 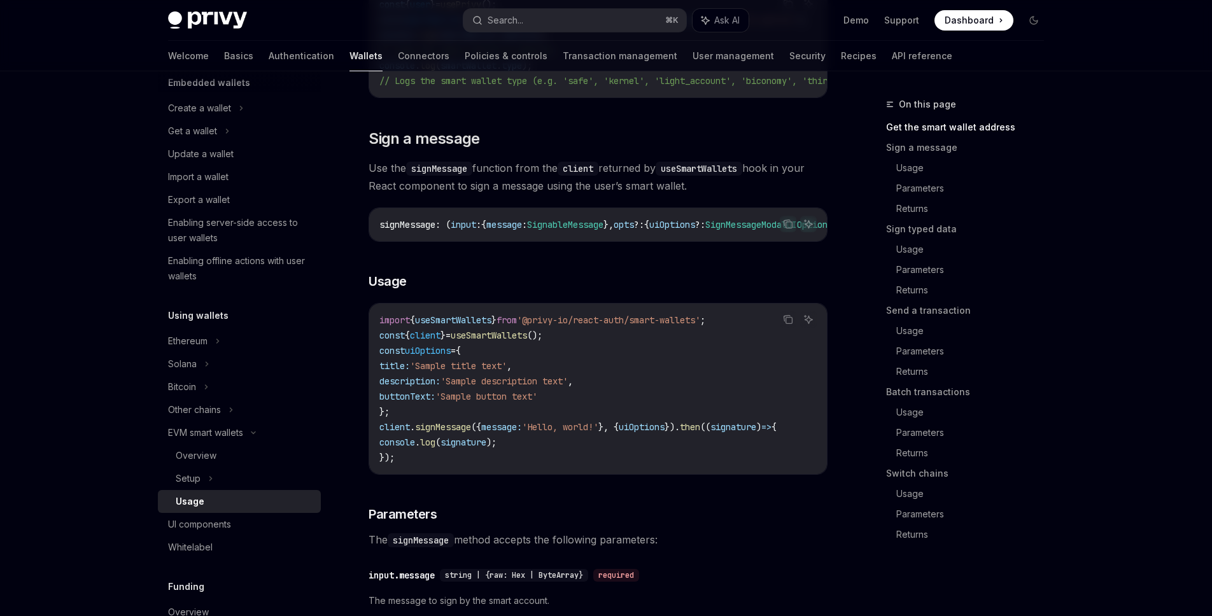 What do you see at coordinates (239, 456) in the screenshot?
I see `a: Overview` at bounding box center [239, 456].